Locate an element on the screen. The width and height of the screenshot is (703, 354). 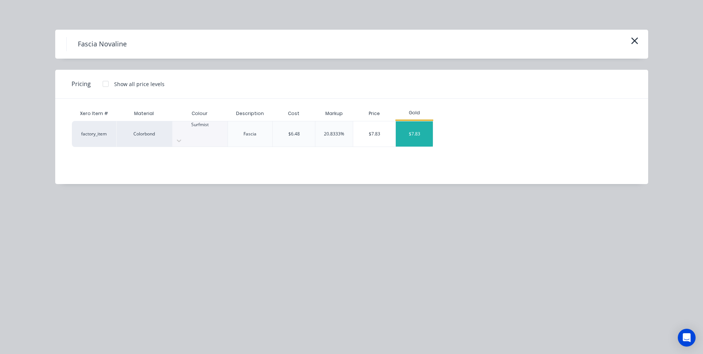
div: Colour is located at coordinates (200, 113).